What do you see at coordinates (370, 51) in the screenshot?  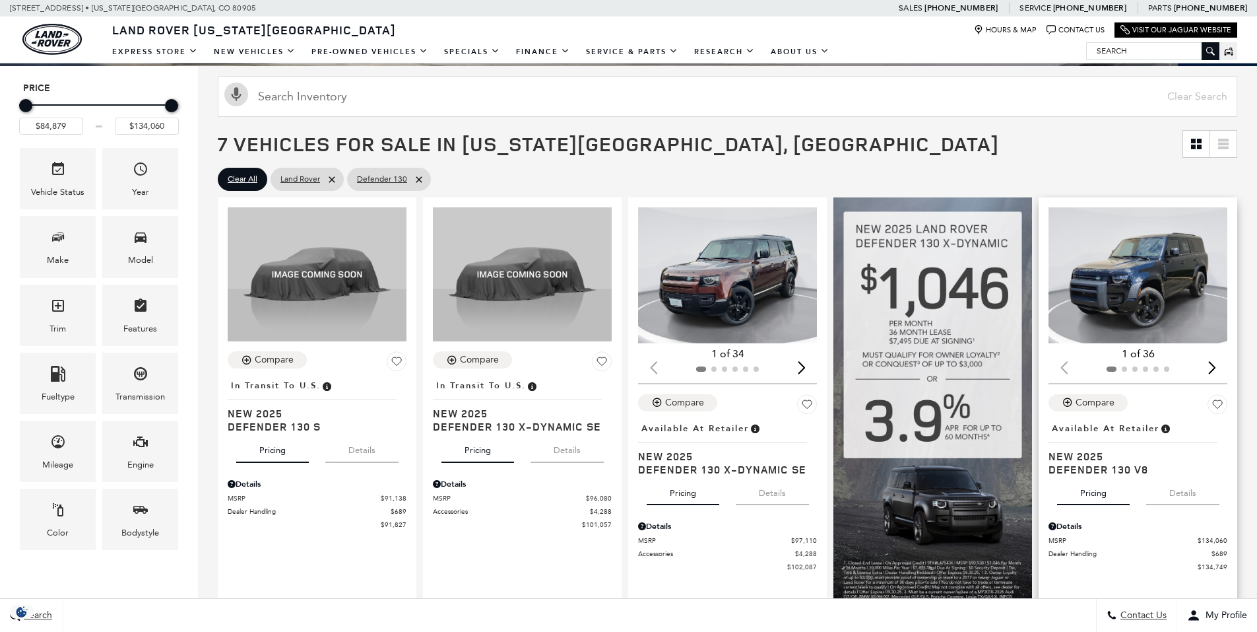 I see `a: Pre-Owned Vehicles` at bounding box center [370, 51].